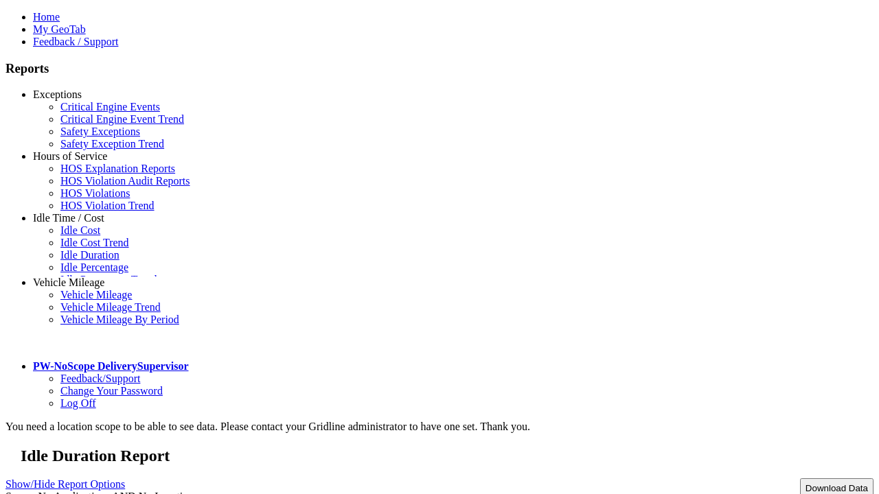 This screenshot has height=494, width=879. What do you see at coordinates (90, 255) in the screenshot?
I see `a: Idle Duration` at bounding box center [90, 255].